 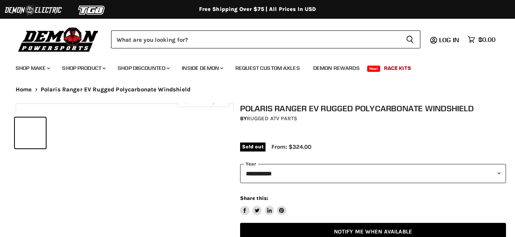 What do you see at coordinates (272, 118) in the screenshot?
I see `a: Rugged ATV Parts` at bounding box center [272, 118].